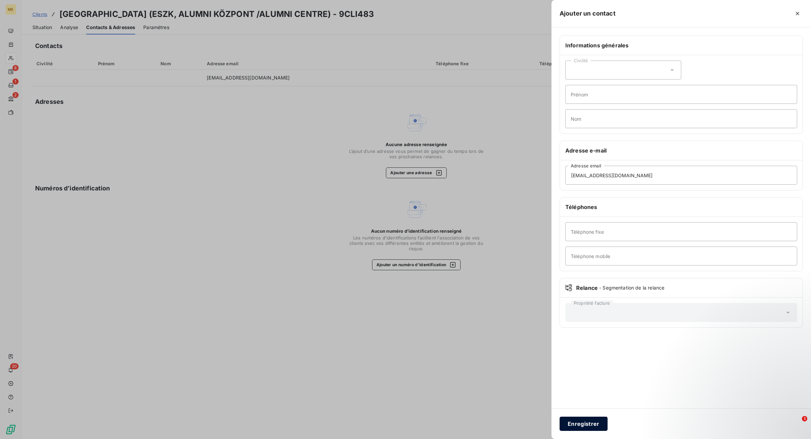 This screenshot has height=439, width=811. What do you see at coordinates (681, 207) in the screenshot?
I see `h6: Téléphones` at bounding box center [681, 207].